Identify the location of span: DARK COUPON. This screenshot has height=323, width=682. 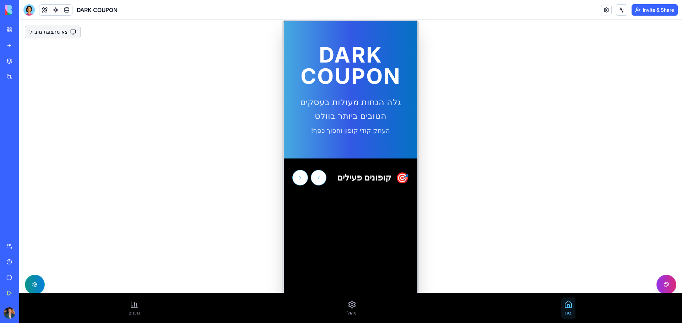
(97, 10).